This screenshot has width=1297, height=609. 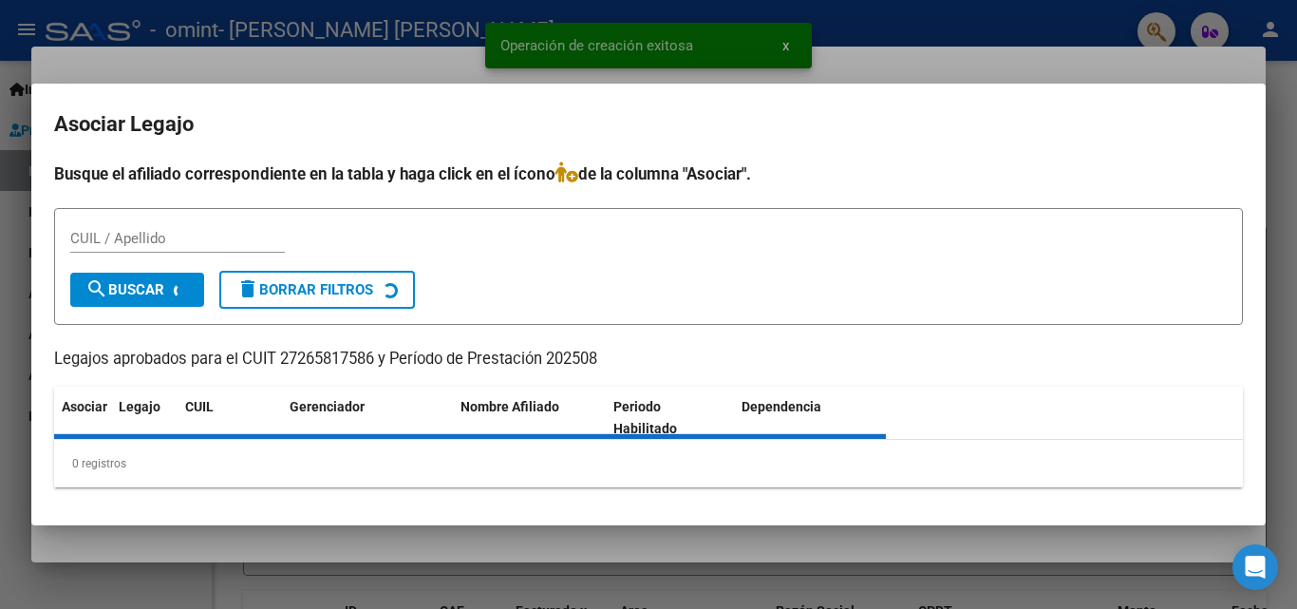 What do you see at coordinates (367, 418) in the screenshot?
I see `datatable-header-cell: Gerenciador` at bounding box center [367, 418].